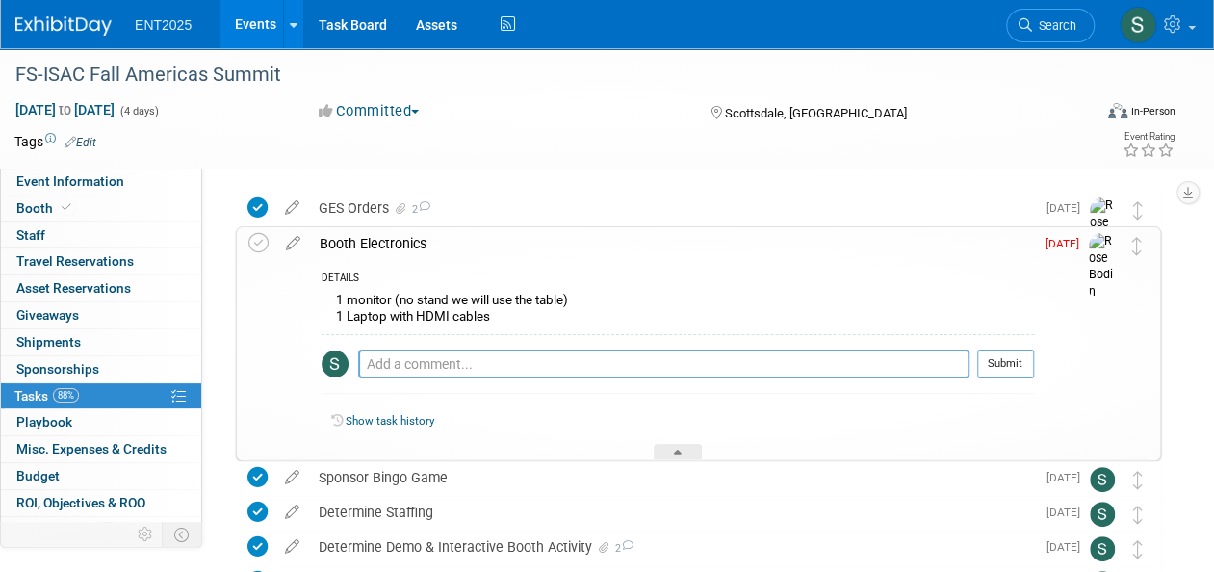 The image size is (1214, 572). Describe the element at coordinates (47, 315) in the screenshot. I see `span: Giveaways` at that location.